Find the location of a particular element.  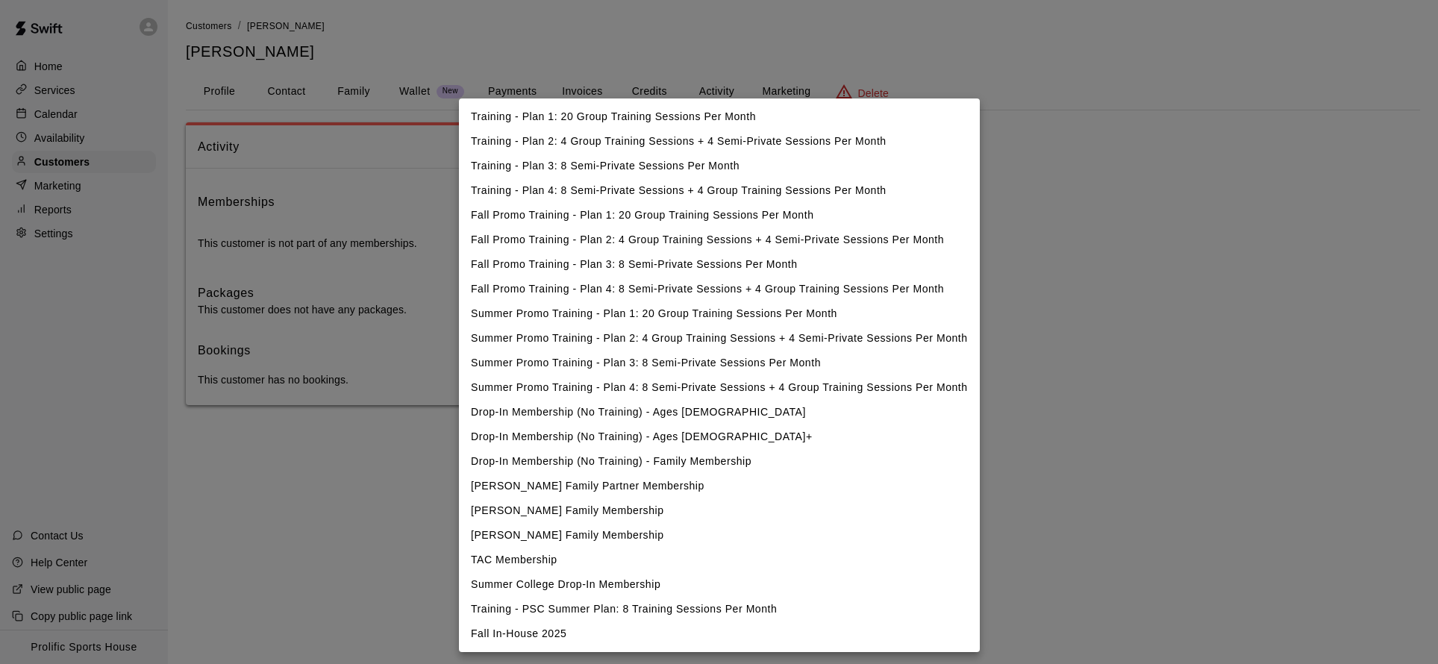

li: Training - Plan 4: 8 Semi-Private Sessions + 4 Group Training Sessions Per Month is located at coordinates (720, 190).